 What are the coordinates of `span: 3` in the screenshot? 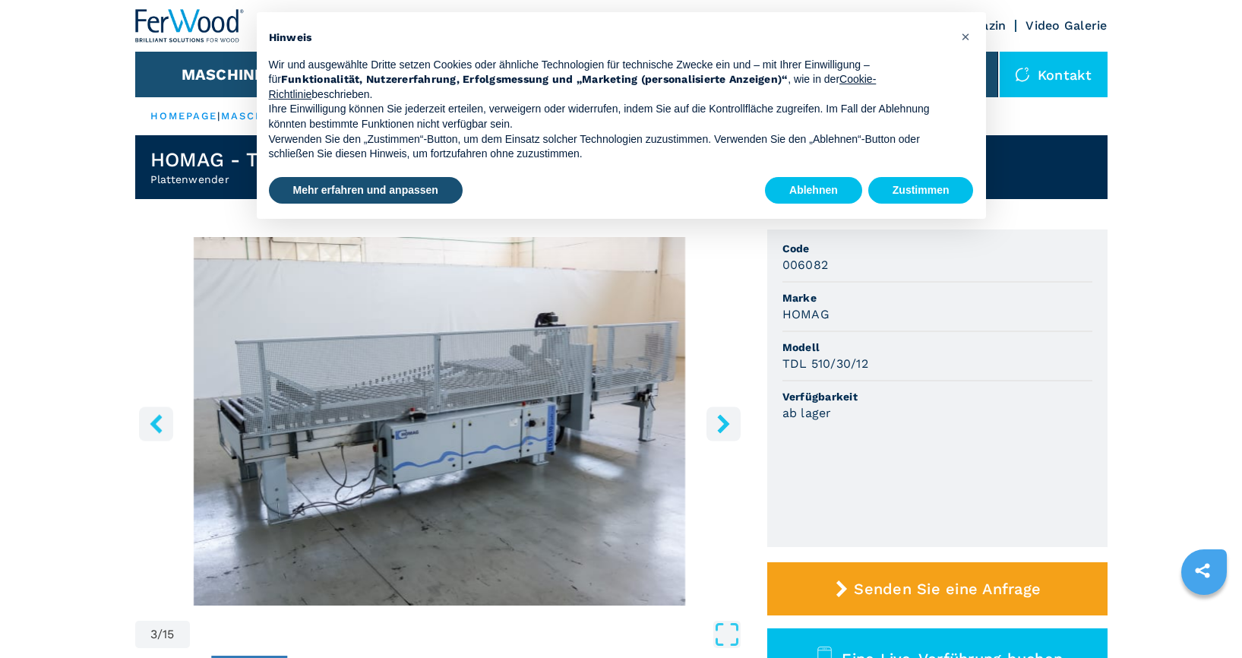 It's located at (153, 634).